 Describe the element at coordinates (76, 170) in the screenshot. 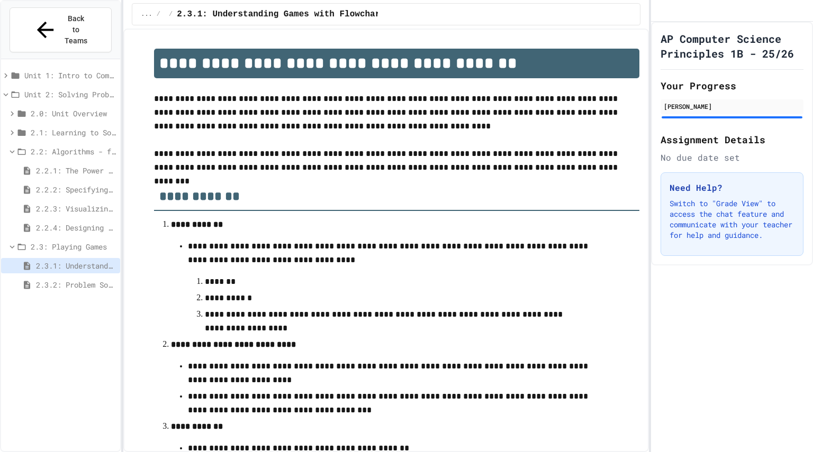

I see `span: 2.2.1: The Power of Algorithms` at that location.